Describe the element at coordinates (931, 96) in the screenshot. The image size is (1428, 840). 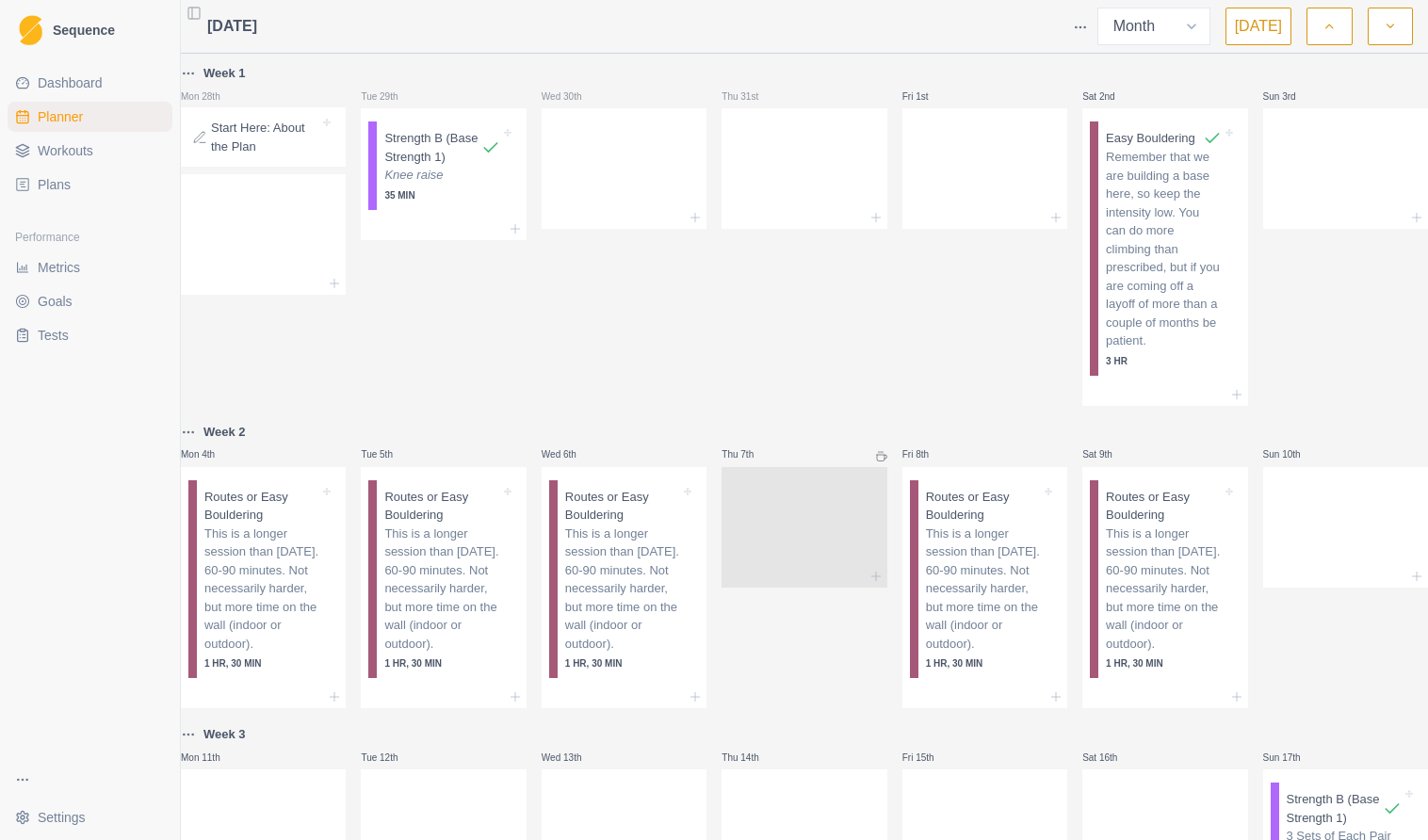
I see `p: Fri 1st` at that location.